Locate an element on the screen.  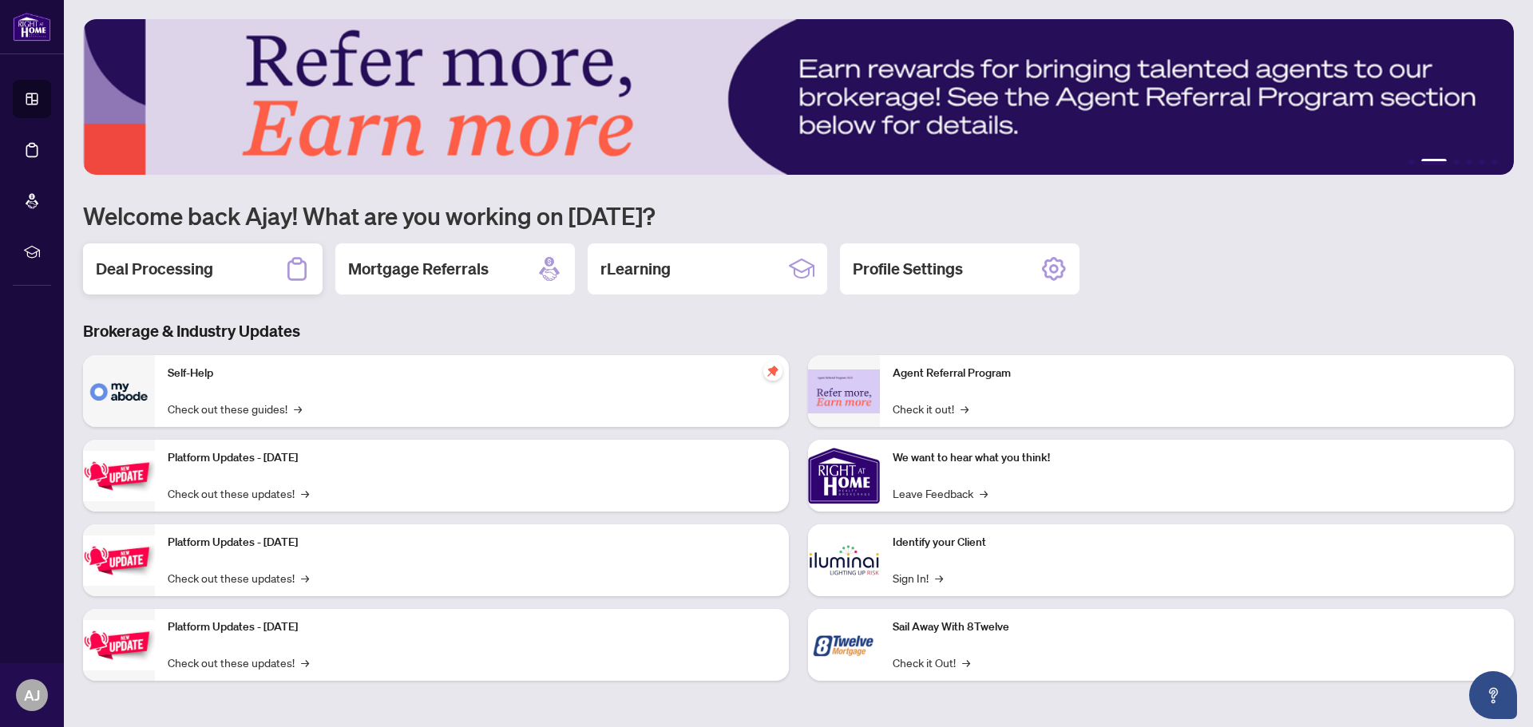
h2: Deal Processing is located at coordinates (154, 269).